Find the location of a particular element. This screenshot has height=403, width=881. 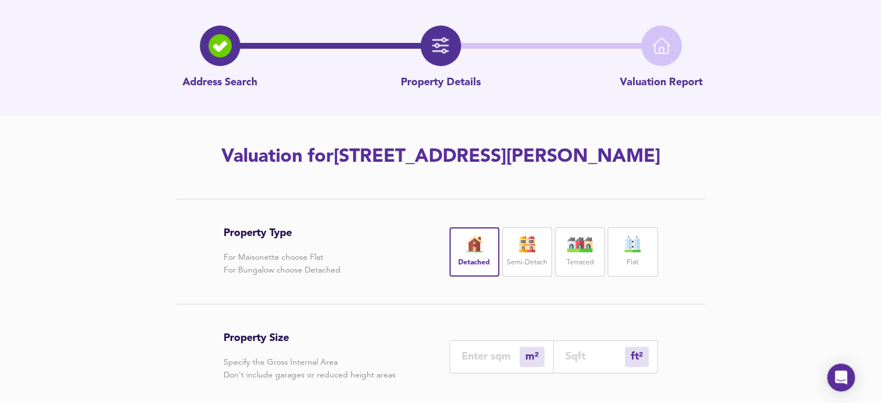

img: filter-icon is located at coordinates (441, 46).